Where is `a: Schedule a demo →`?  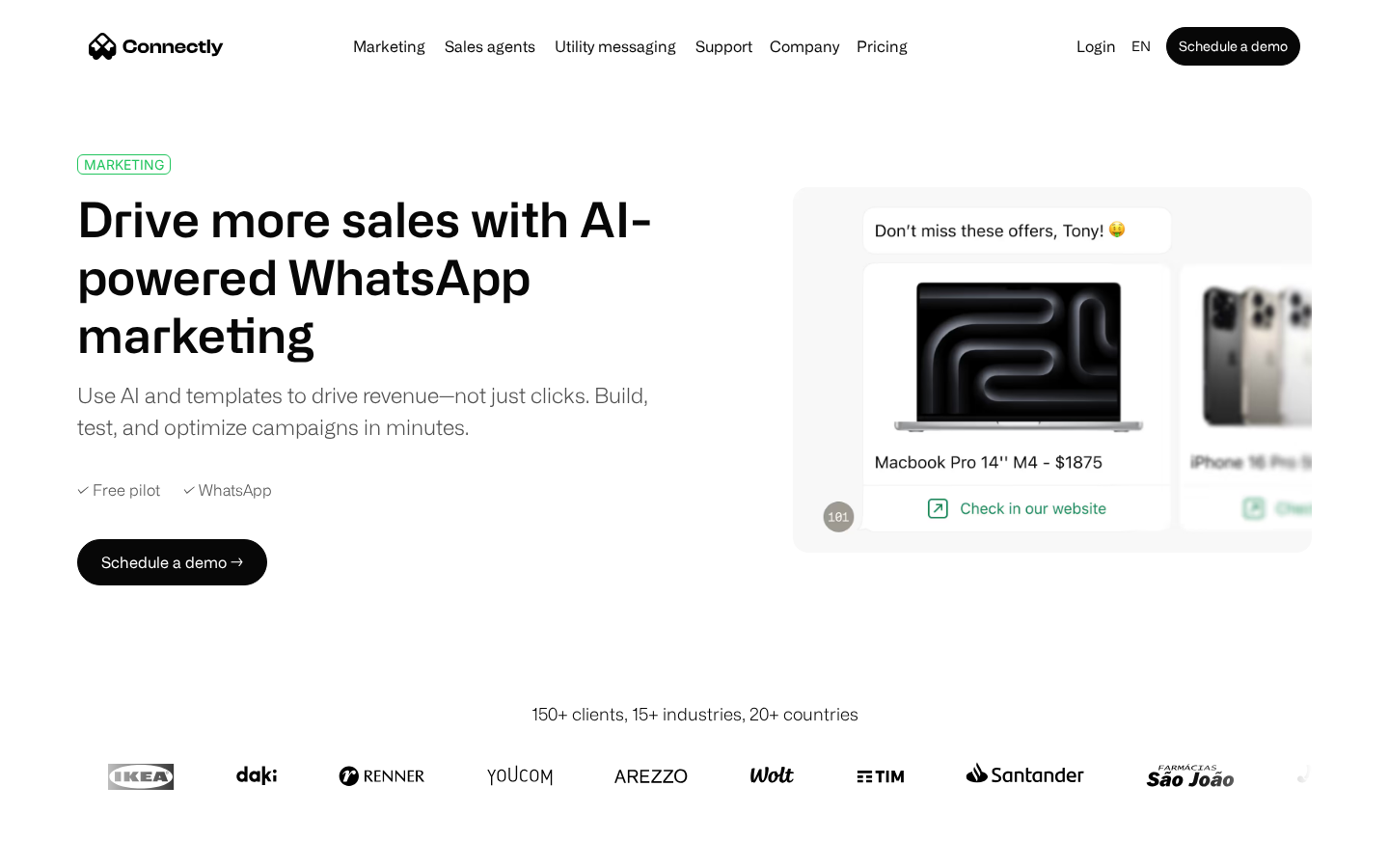 a: Schedule a demo → is located at coordinates (171, 563).